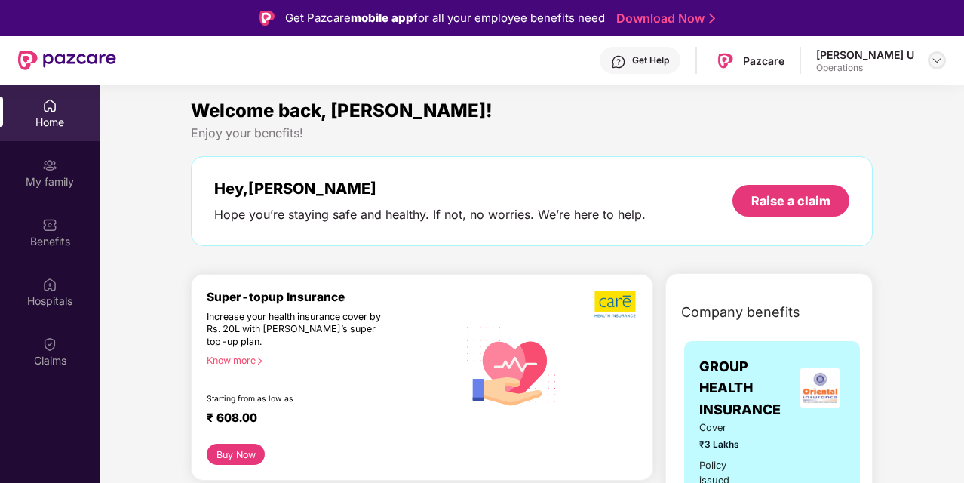 The image size is (964, 483). Describe the element at coordinates (725, 60) in the screenshot. I see `img: Pazcare_Logo.png` at that location.